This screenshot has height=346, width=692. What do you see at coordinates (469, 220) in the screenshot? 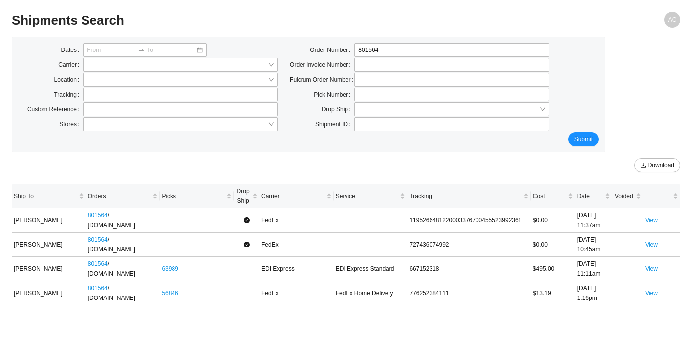
I see `td: 1195266481220003376700455523992361` at bounding box center [469, 220].